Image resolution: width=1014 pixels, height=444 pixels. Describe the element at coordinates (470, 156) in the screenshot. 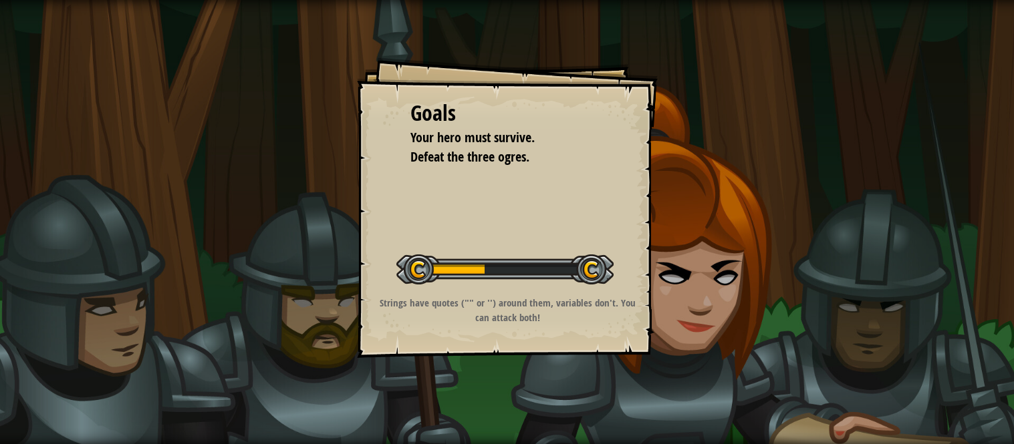

I see `span: Defeat the three ogres.` at that location.